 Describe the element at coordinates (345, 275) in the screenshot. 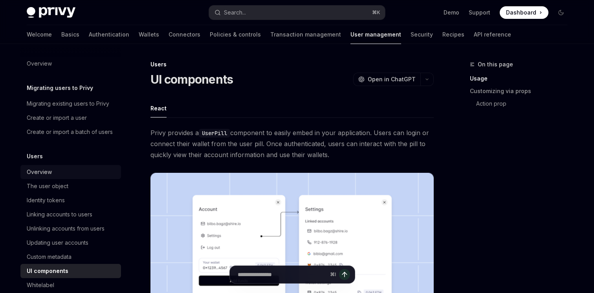

I see `button: Send message` at that location.